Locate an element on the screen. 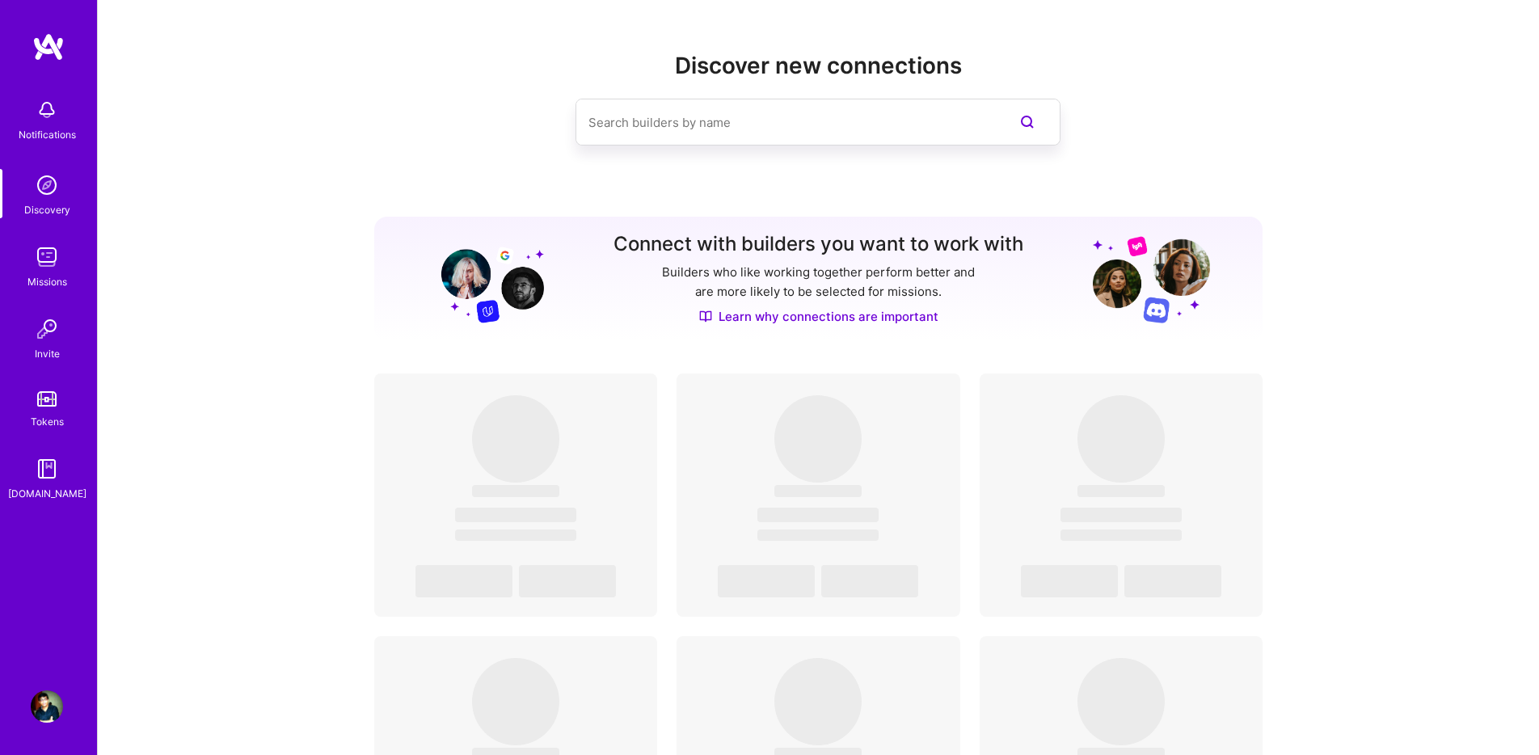 This screenshot has height=755, width=1539. img: User Avatar is located at coordinates (47, 707).